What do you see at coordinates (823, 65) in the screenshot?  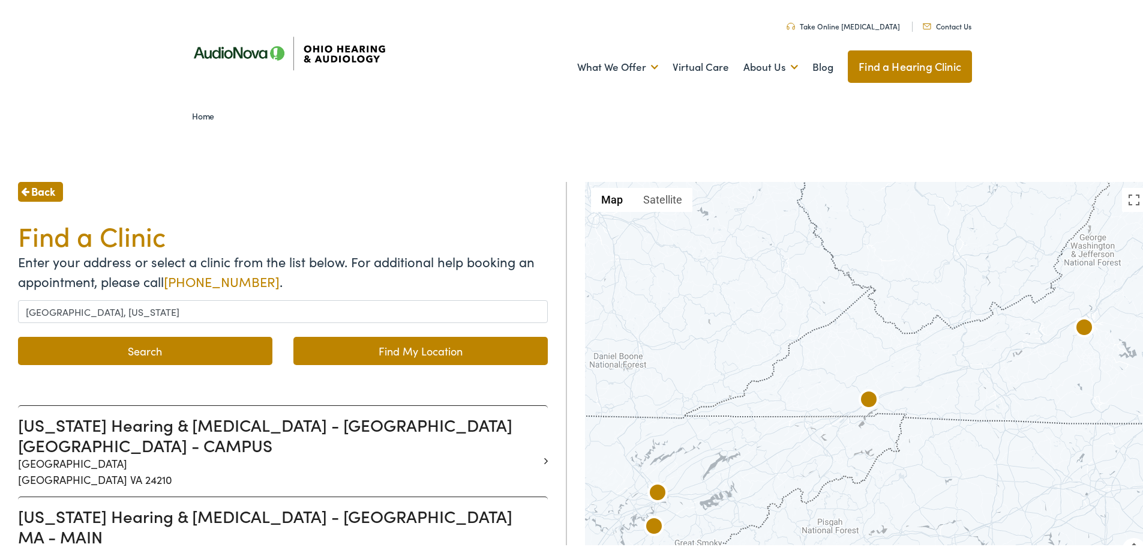 I see `a: Blog` at bounding box center [823, 65].